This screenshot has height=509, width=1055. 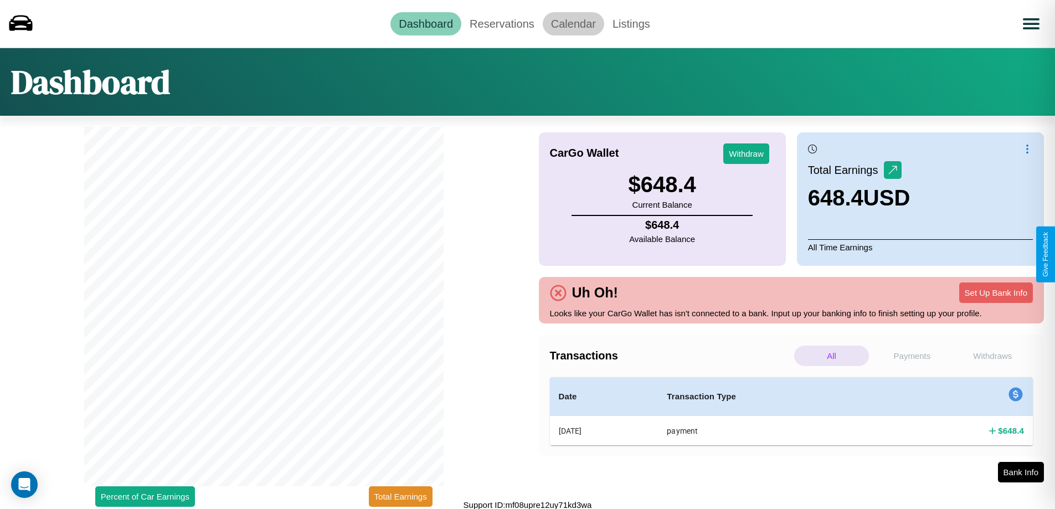 What do you see at coordinates (846, 170) in the screenshot?
I see `p: Total Earnings` at bounding box center [846, 170].